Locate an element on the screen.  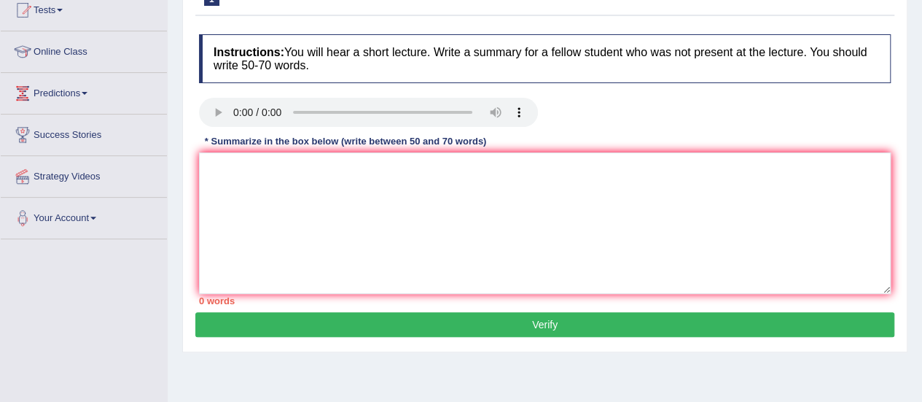
b: Instructions: is located at coordinates (249, 52).